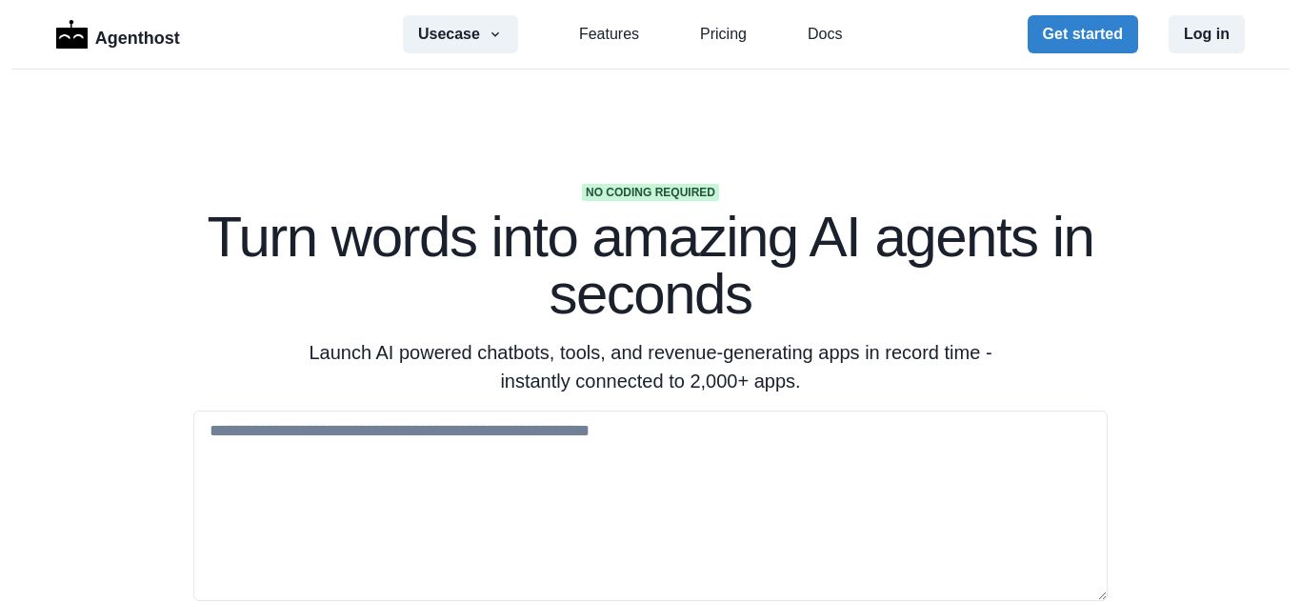  I want to click on a: Features, so click(608, 34).